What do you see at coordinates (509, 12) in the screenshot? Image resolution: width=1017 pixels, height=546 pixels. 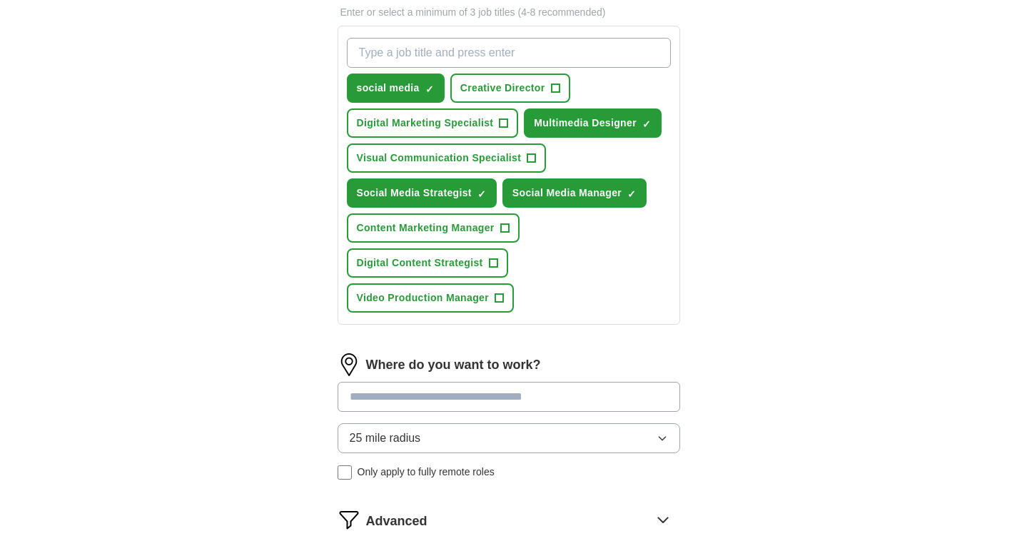 I see `p: Enter or select a minimum of 3 job titles (4-8 recommended)` at bounding box center [509, 12].